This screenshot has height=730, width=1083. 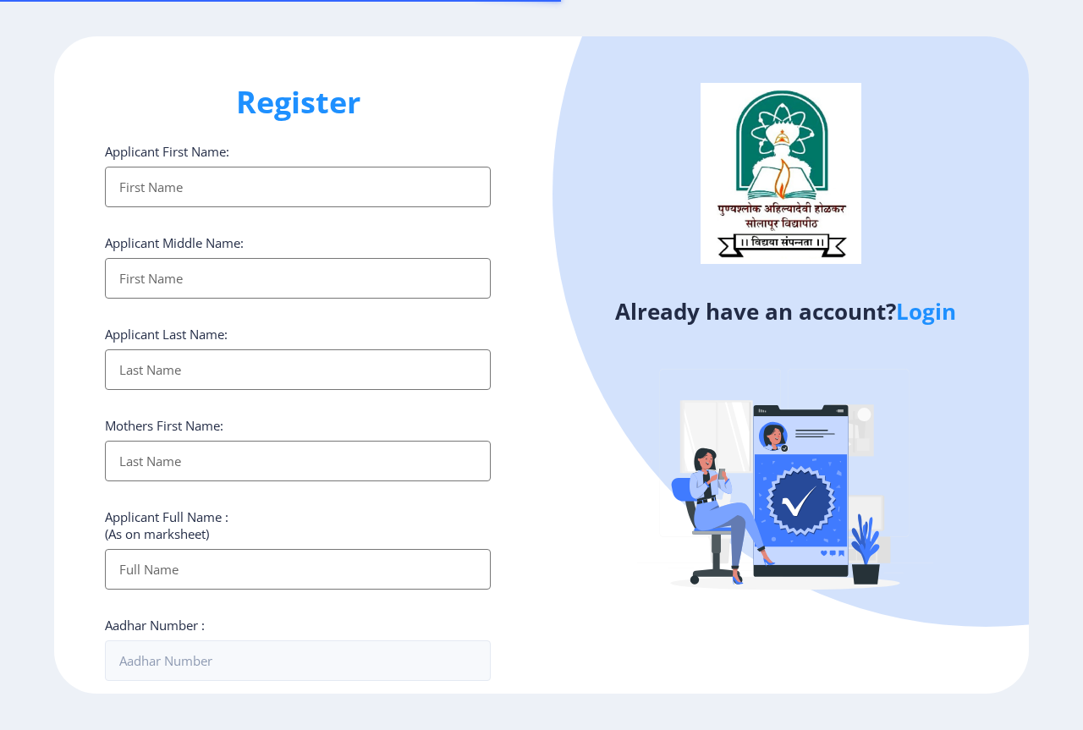 What do you see at coordinates (174, 243) in the screenshot?
I see `label: Applicant Middle Name:` at bounding box center [174, 243].